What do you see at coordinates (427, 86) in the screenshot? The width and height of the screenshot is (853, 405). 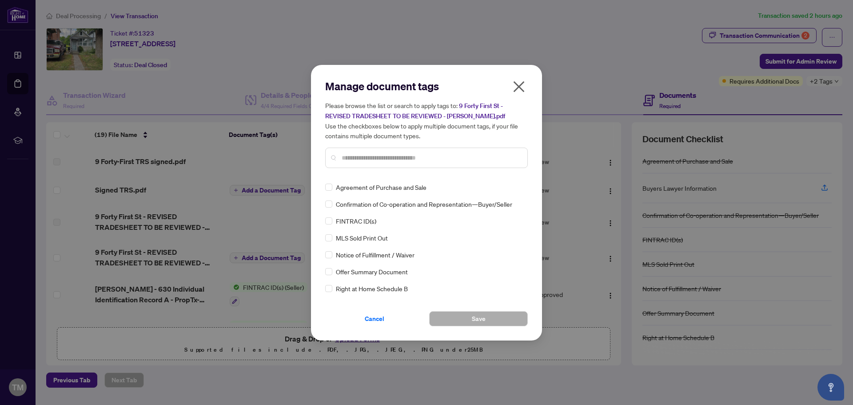 I see `h2: Manage document tags` at bounding box center [427, 86].